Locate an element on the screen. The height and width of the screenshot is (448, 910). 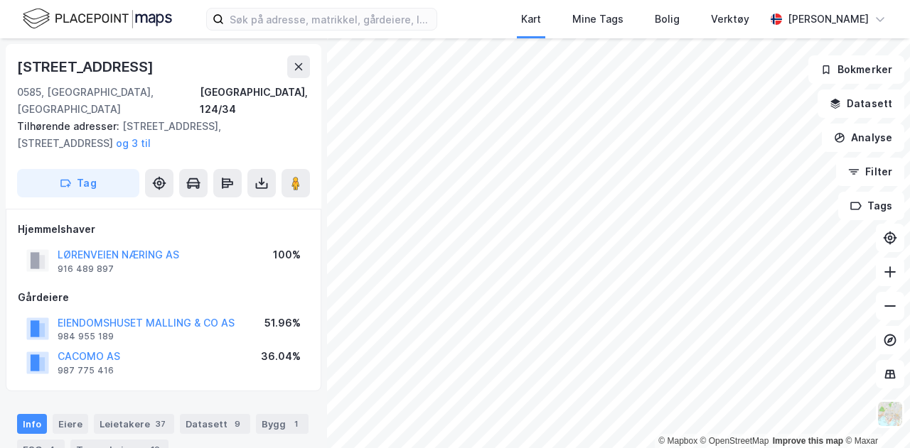
div: 51.96% is located at coordinates (282, 323).